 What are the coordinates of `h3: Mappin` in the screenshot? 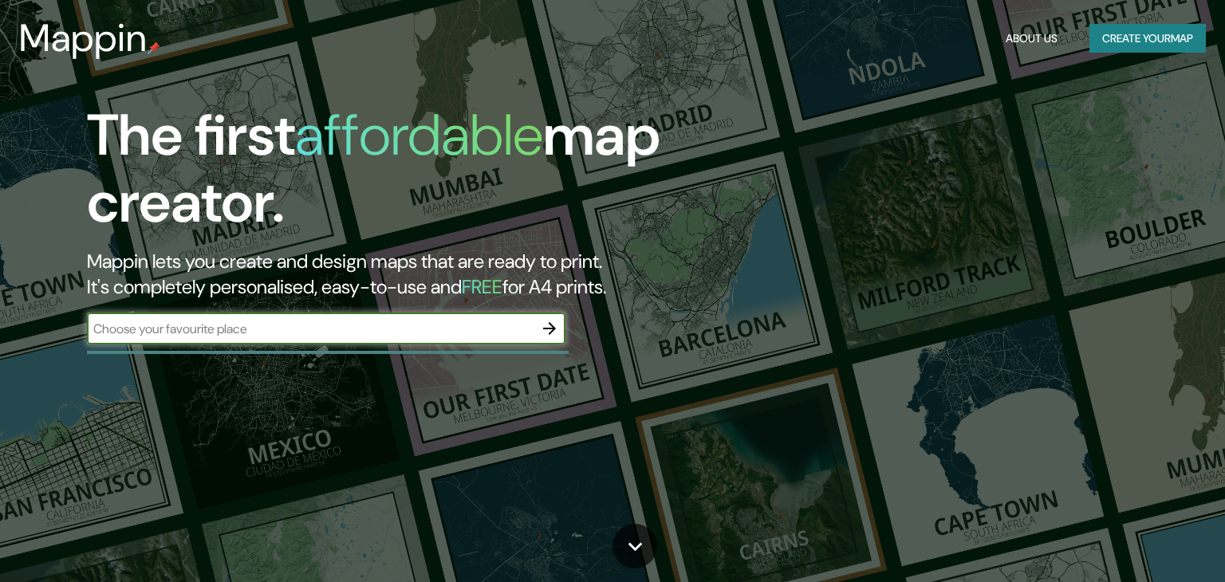 It's located at (83, 38).